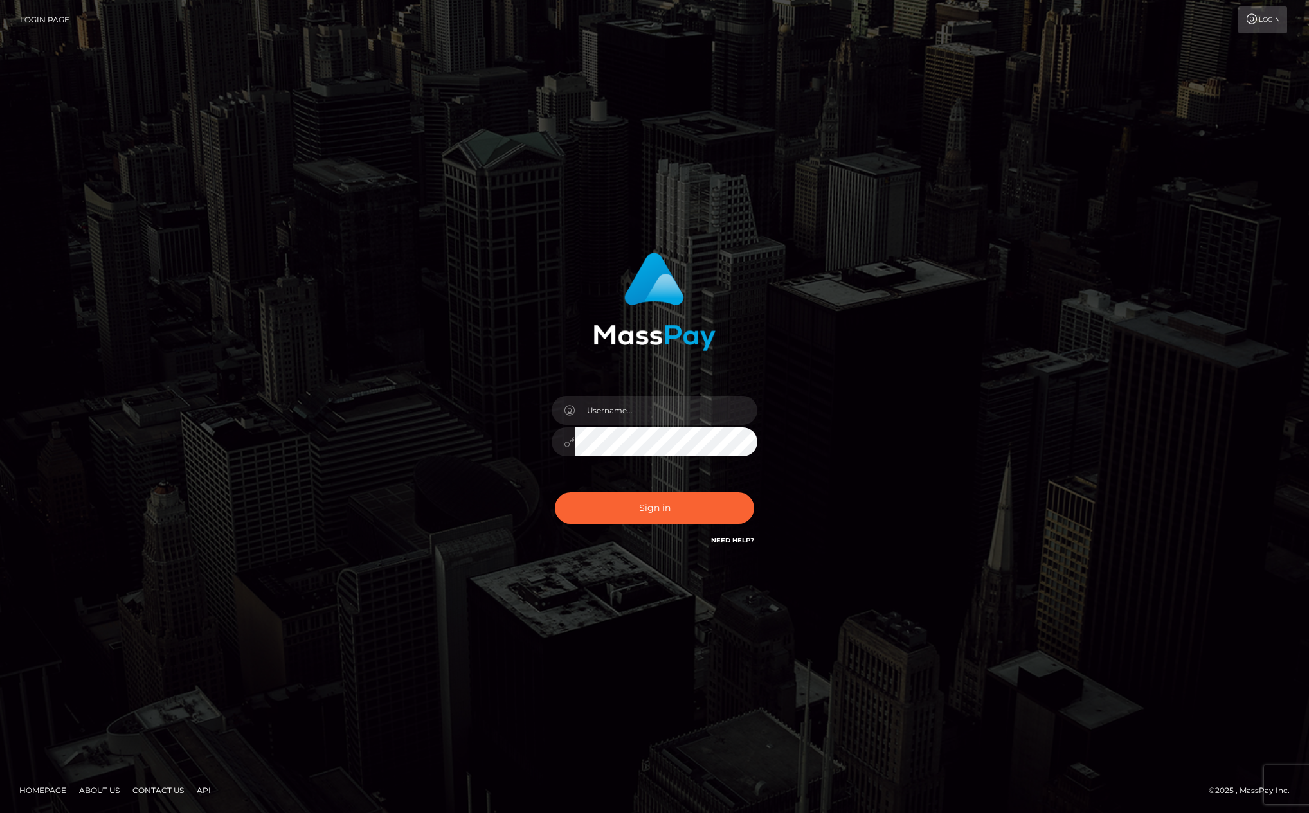 This screenshot has height=813, width=1309. What do you see at coordinates (1263, 20) in the screenshot?
I see `a: Login` at bounding box center [1263, 20].